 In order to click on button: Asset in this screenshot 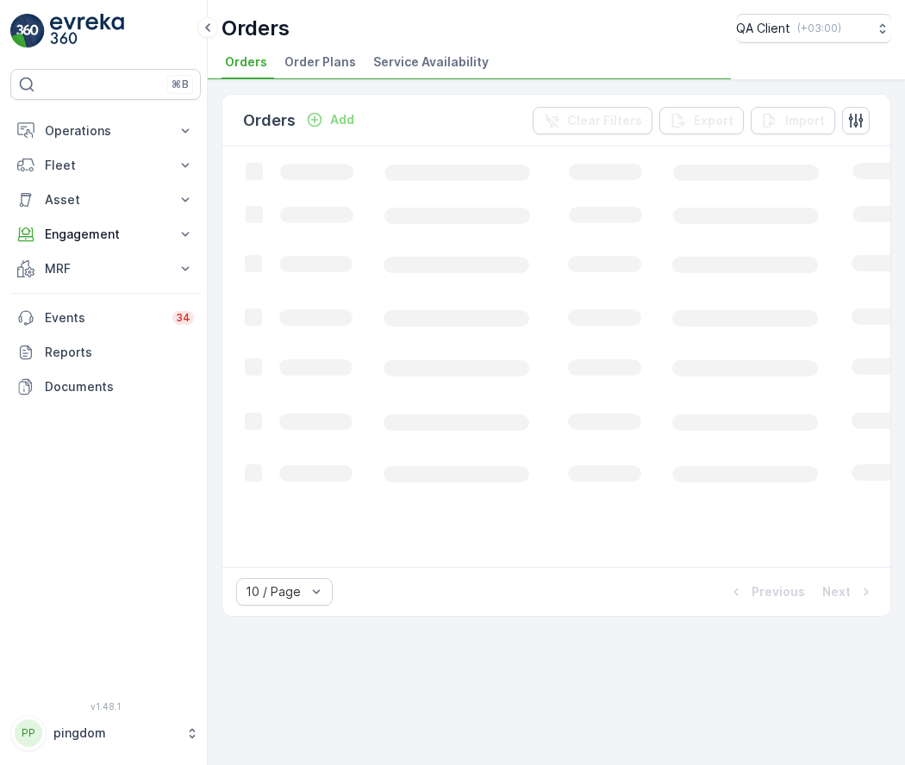, I will do `click(105, 200)`.